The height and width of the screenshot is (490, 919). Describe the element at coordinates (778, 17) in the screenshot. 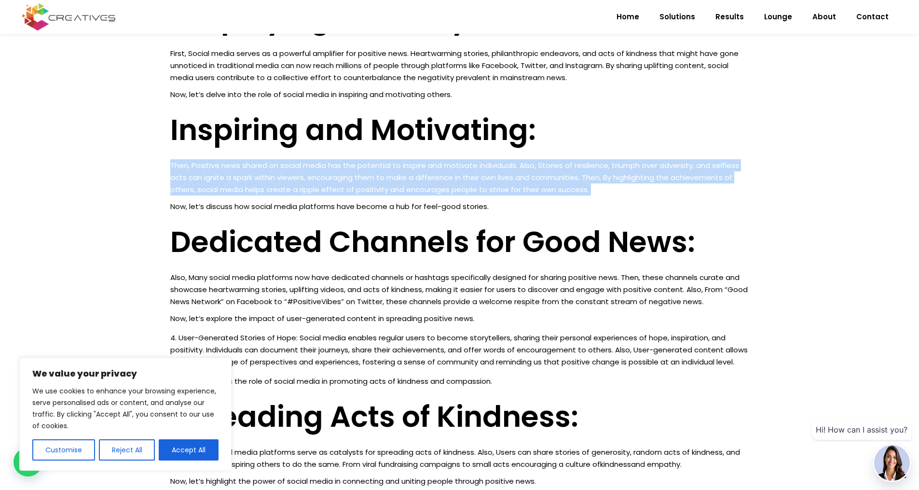

I see `span: Lounge` at that location.